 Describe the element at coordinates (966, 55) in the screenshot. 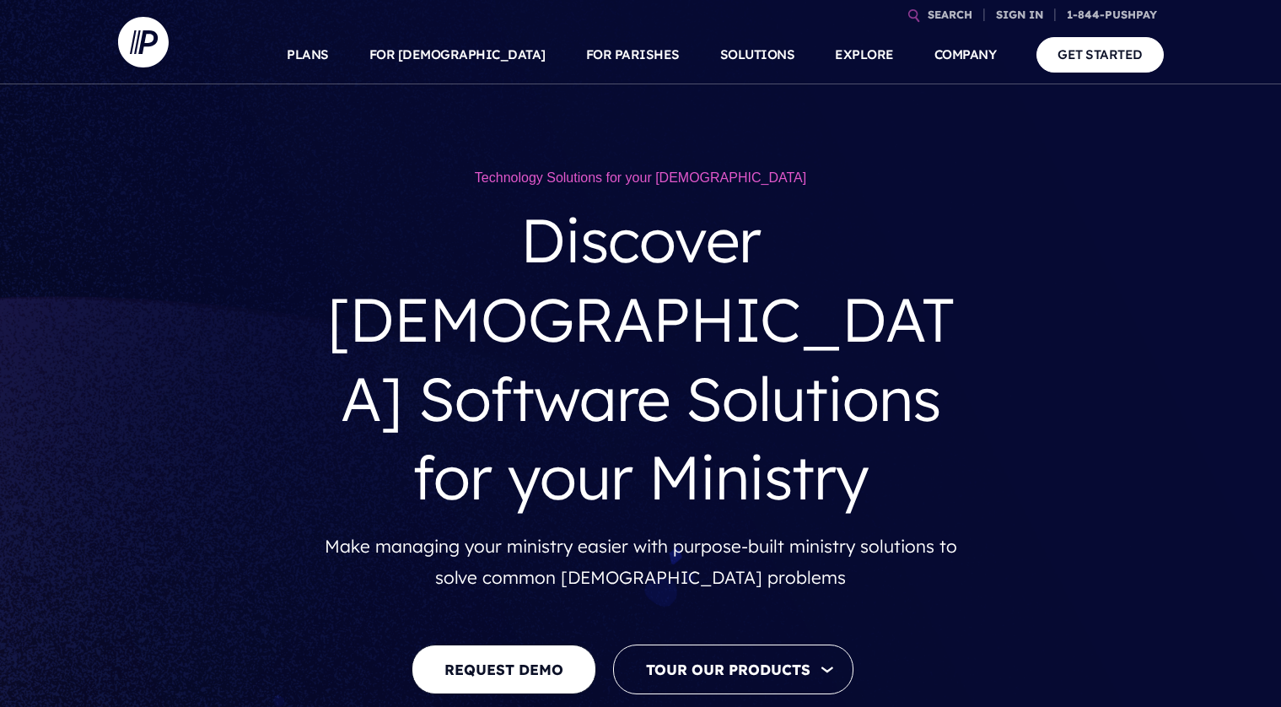

I see `a: COMPANY` at that location.